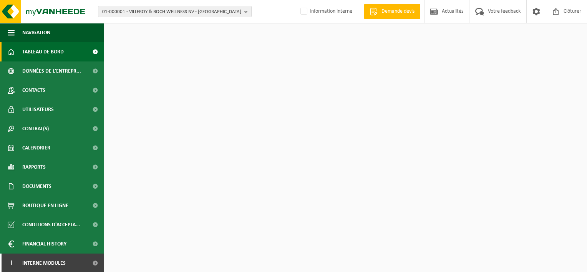 This screenshot has width=587, height=272. What do you see at coordinates (36, 148) in the screenshot?
I see `span: Calendrier` at bounding box center [36, 148].